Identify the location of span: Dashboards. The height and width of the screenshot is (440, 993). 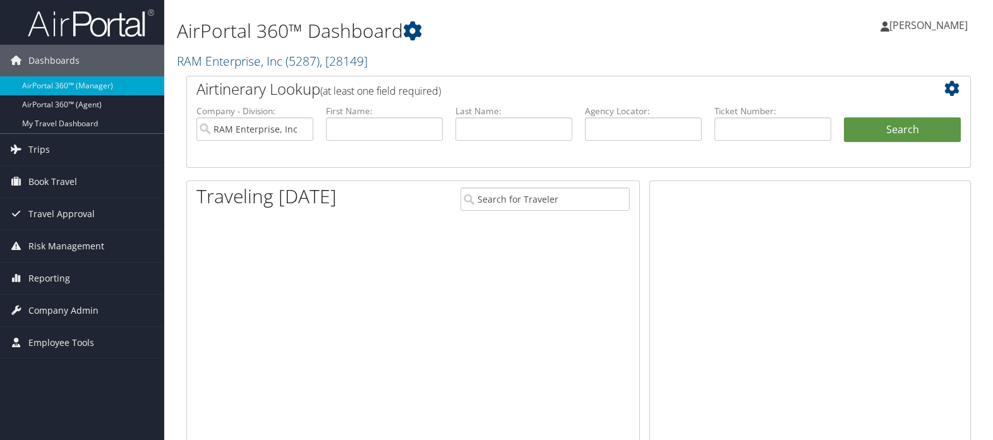
(54, 61).